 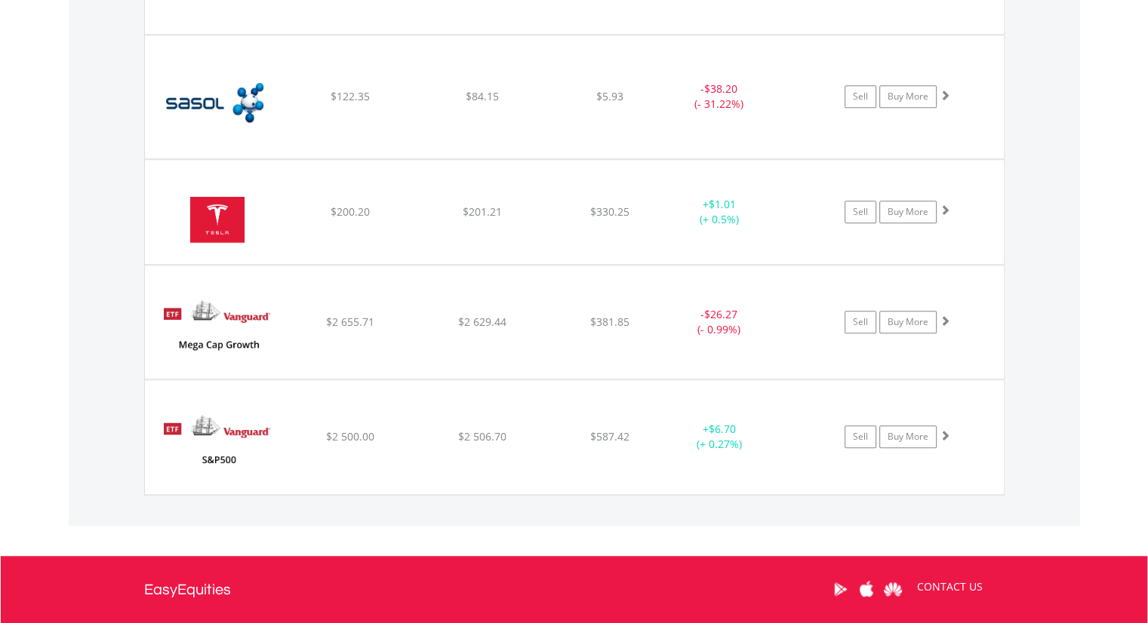 I want to click on span: $587.42, so click(x=610, y=436).